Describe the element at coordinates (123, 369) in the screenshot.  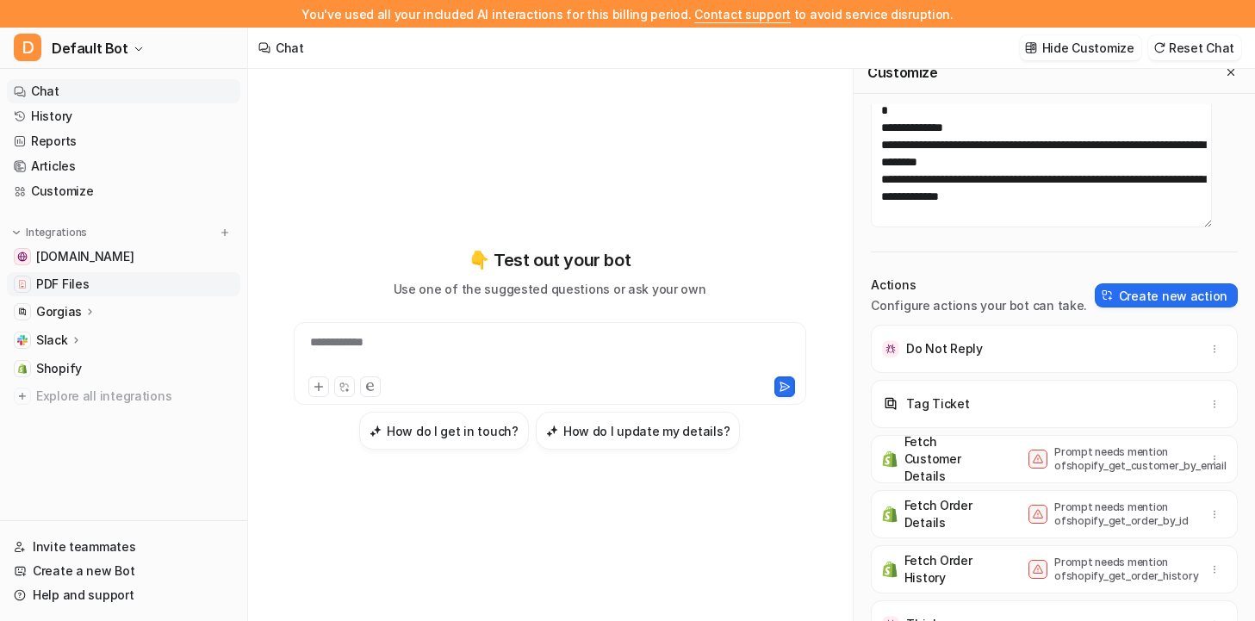
I see `a: ShopifyShopify` at that location.